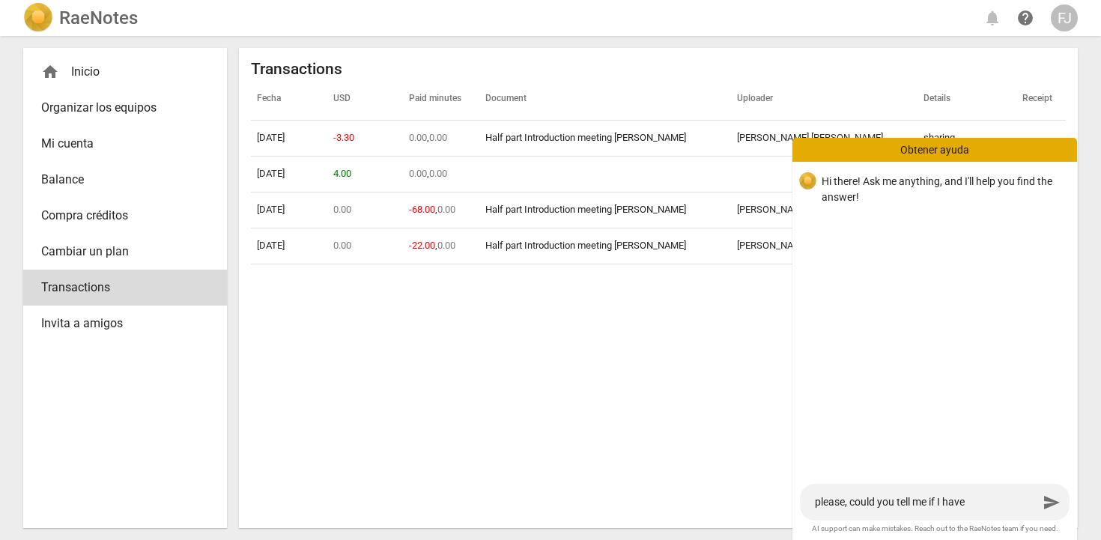 This screenshot has width=1101, height=540. Describe the element at coordinates (125, 323) in the screenshot. I see `a: Invita a amigos` at that location.